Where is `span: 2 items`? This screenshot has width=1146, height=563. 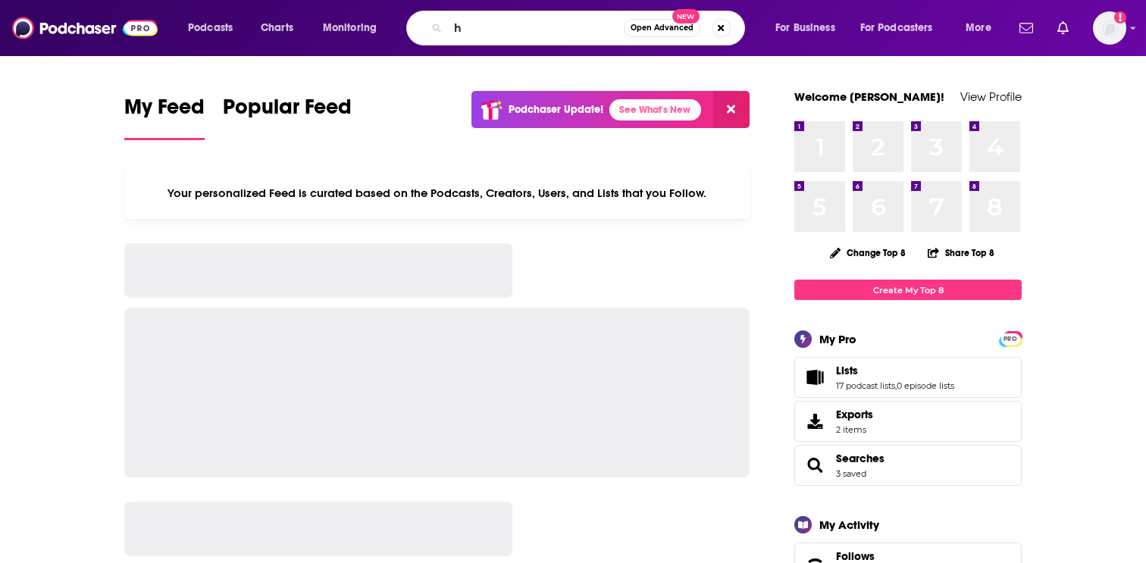 span: 2 items is located at coordinates (854, 430).